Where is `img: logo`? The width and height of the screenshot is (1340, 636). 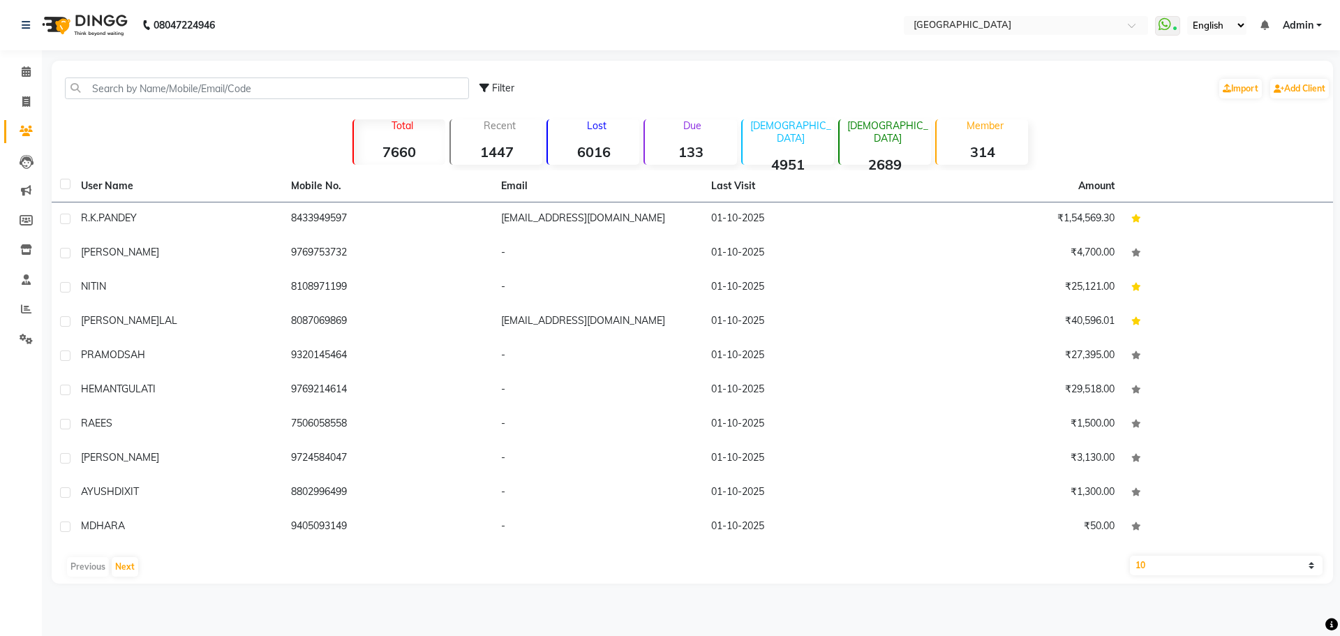
img: logo is located at coordinates (83, 25).